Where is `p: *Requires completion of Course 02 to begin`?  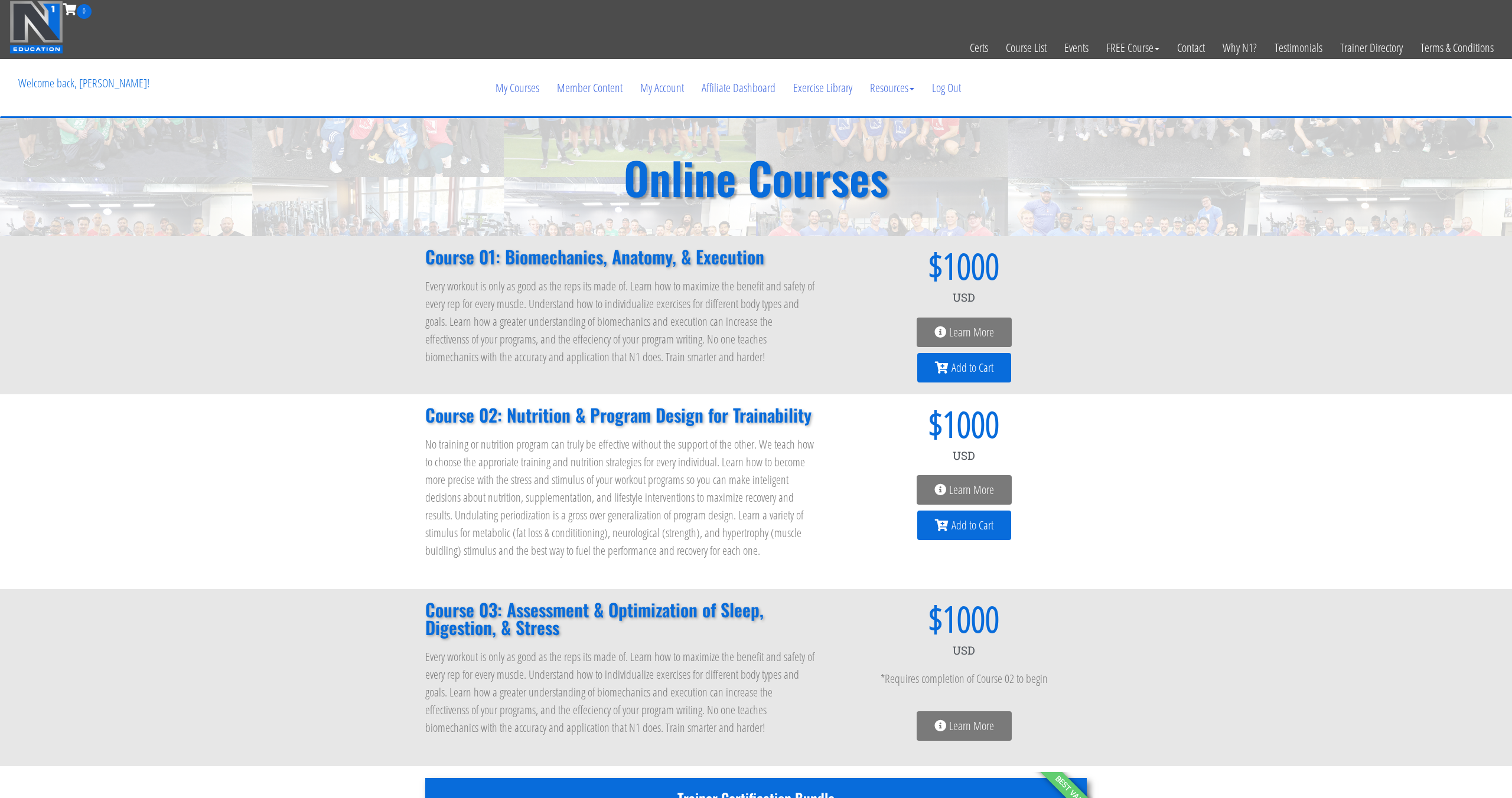
p: *Requires completion of Course 02 to begin is located at coordinates (963, 679).